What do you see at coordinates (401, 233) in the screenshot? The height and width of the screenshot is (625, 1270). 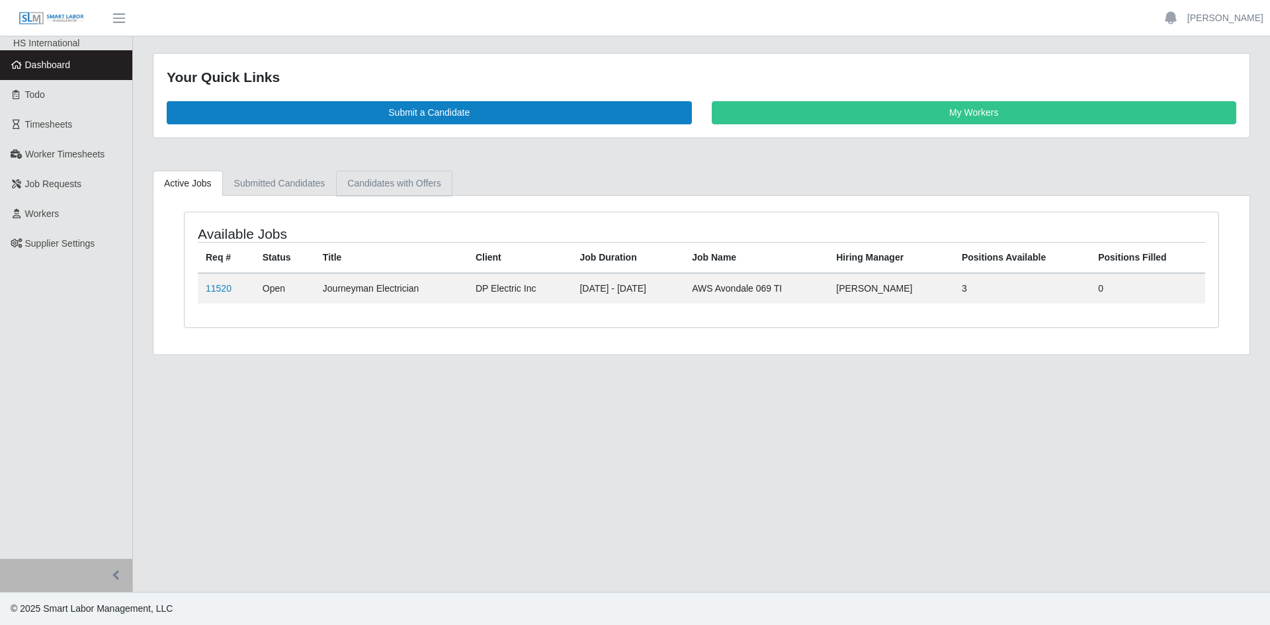 I see `h4: Available Jobs` at bounding box center [401, 233].